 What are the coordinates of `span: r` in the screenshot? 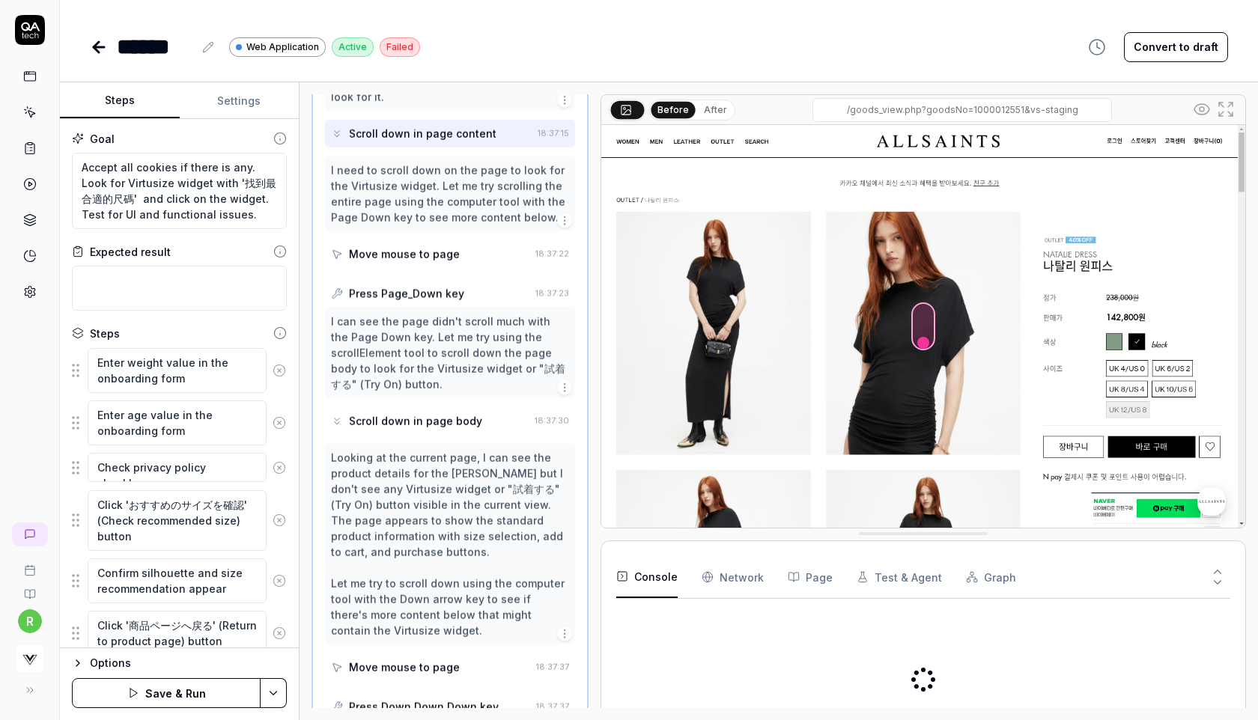 It's located at (30, 621).